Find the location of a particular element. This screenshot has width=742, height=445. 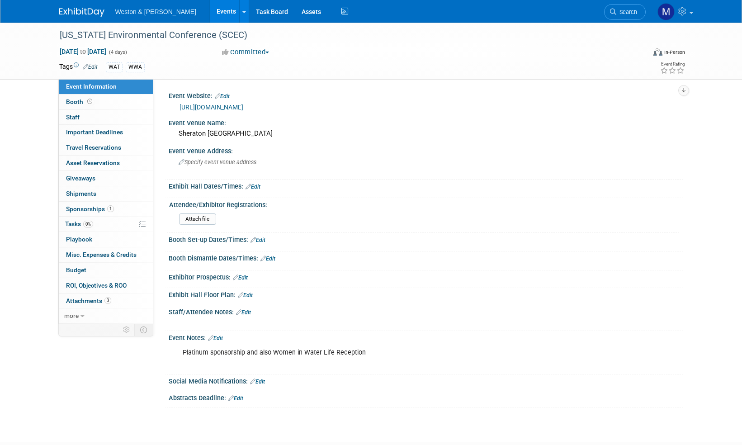

span: 0% is located at coordinates (88, 224).